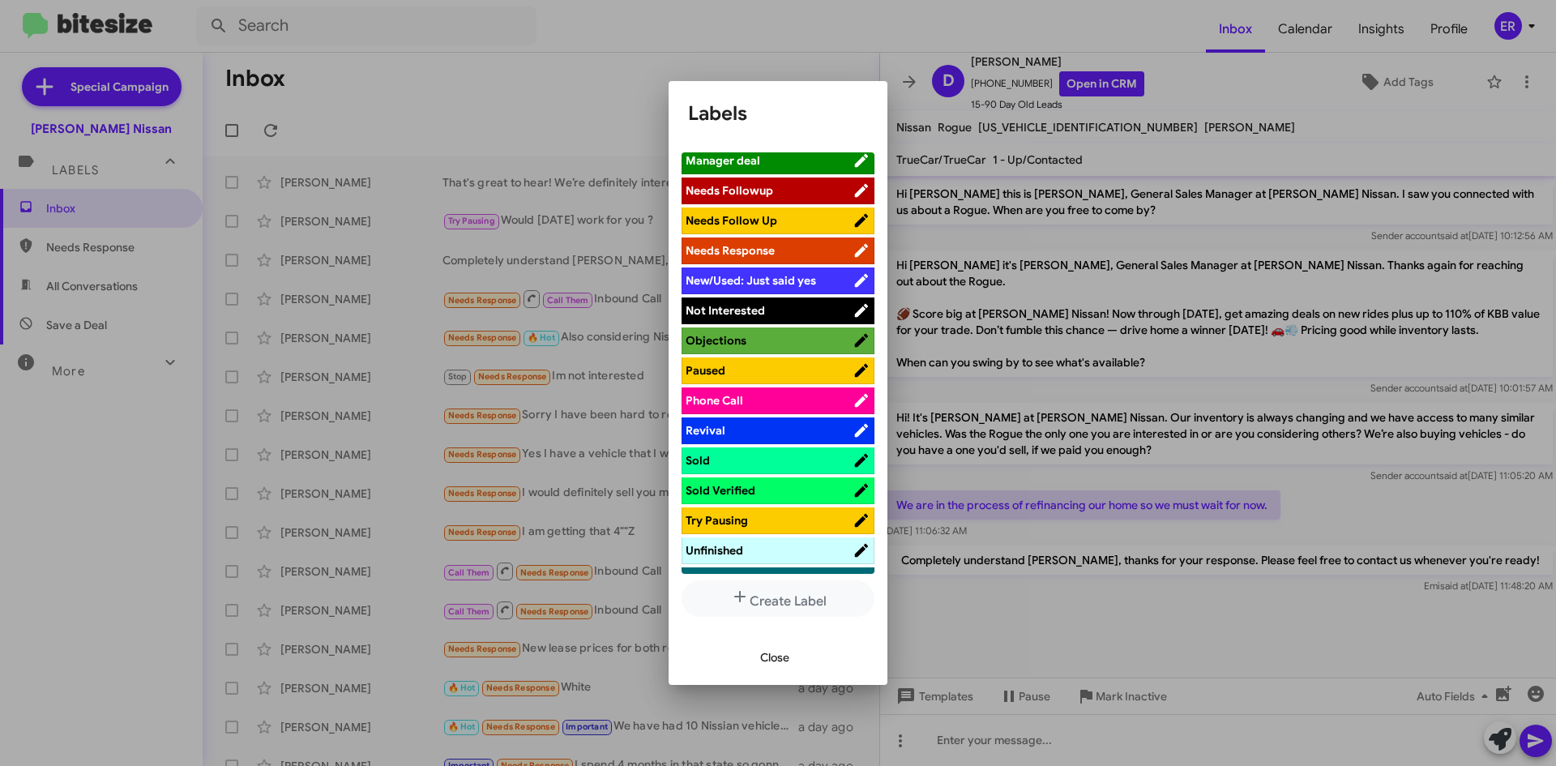  What do you see at coordinates (705, 430) in the screenshot?
I see `span: Revival` at bounding box center [705, 430].